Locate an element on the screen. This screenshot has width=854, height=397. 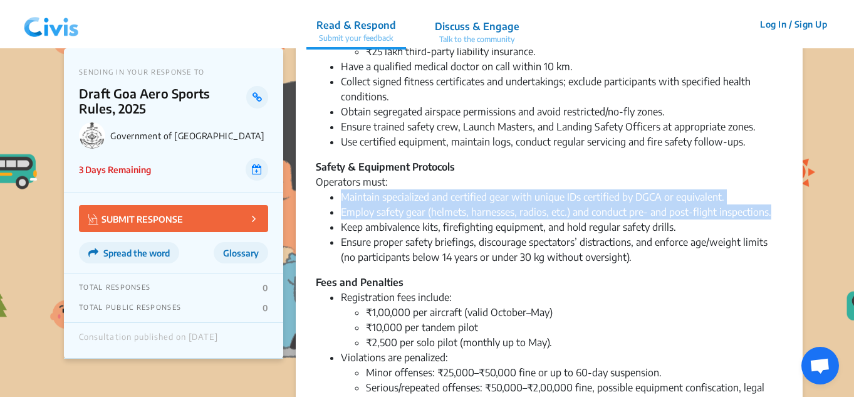
button: Spread the word is located at coordinates (129, 253).